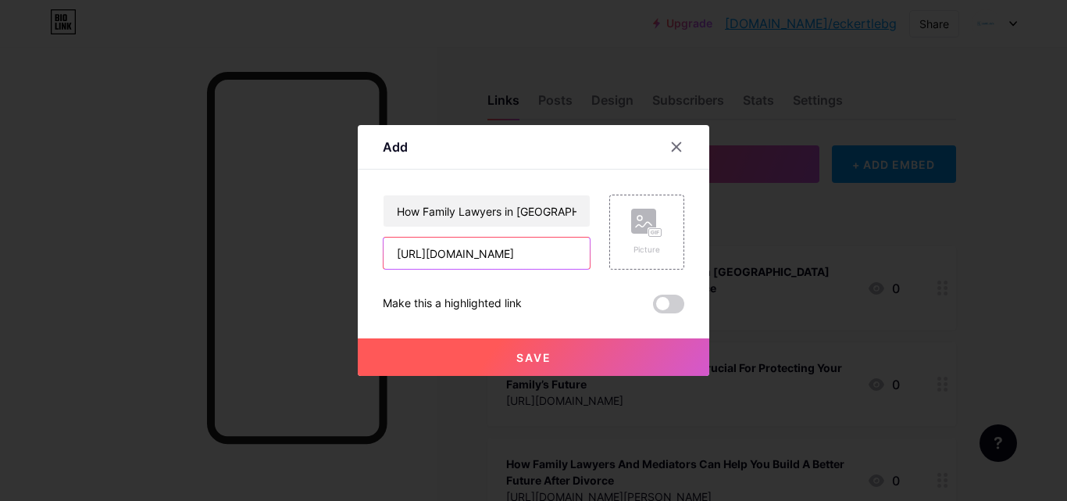  I want to click on div: Make this a highlighted link, so click(452, 304).